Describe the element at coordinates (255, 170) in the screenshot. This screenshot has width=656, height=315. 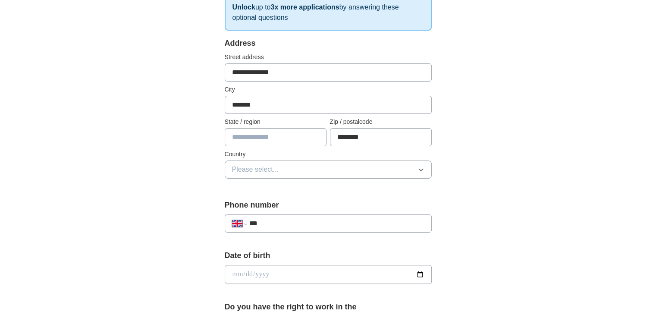
I see `span: Please select...` at that location.